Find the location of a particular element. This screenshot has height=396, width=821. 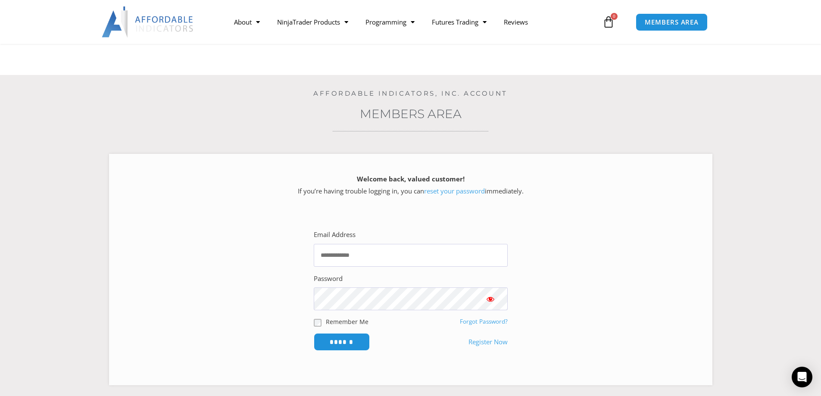

a: MEMBERS AREA is located at coordinates (672, 22).